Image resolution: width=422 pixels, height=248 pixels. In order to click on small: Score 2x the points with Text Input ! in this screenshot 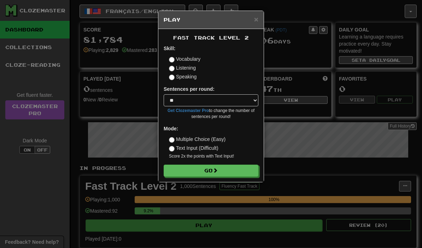, I will do `click(213, 156)`.